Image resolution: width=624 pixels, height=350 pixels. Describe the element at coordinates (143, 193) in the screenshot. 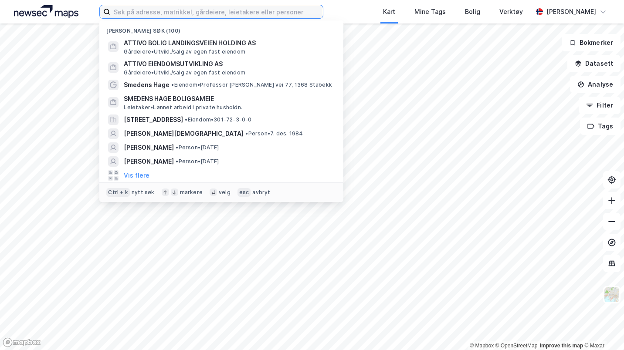

I see `div: nytt søk` at that location.